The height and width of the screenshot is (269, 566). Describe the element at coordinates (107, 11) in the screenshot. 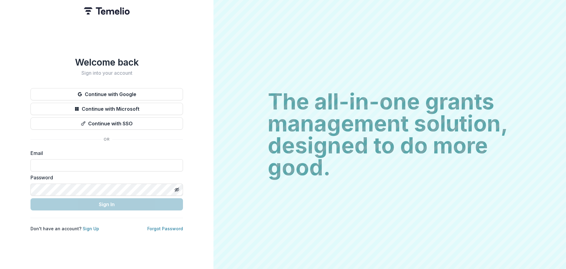

I see `img: Temelio` at that location.